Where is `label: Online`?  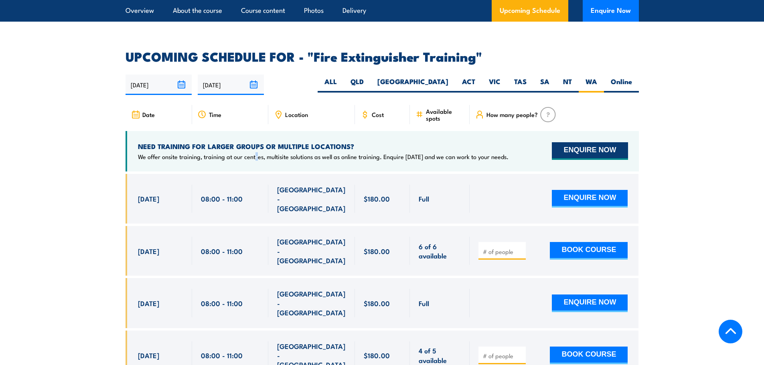 label: Online is located at coordinates (621, 85).